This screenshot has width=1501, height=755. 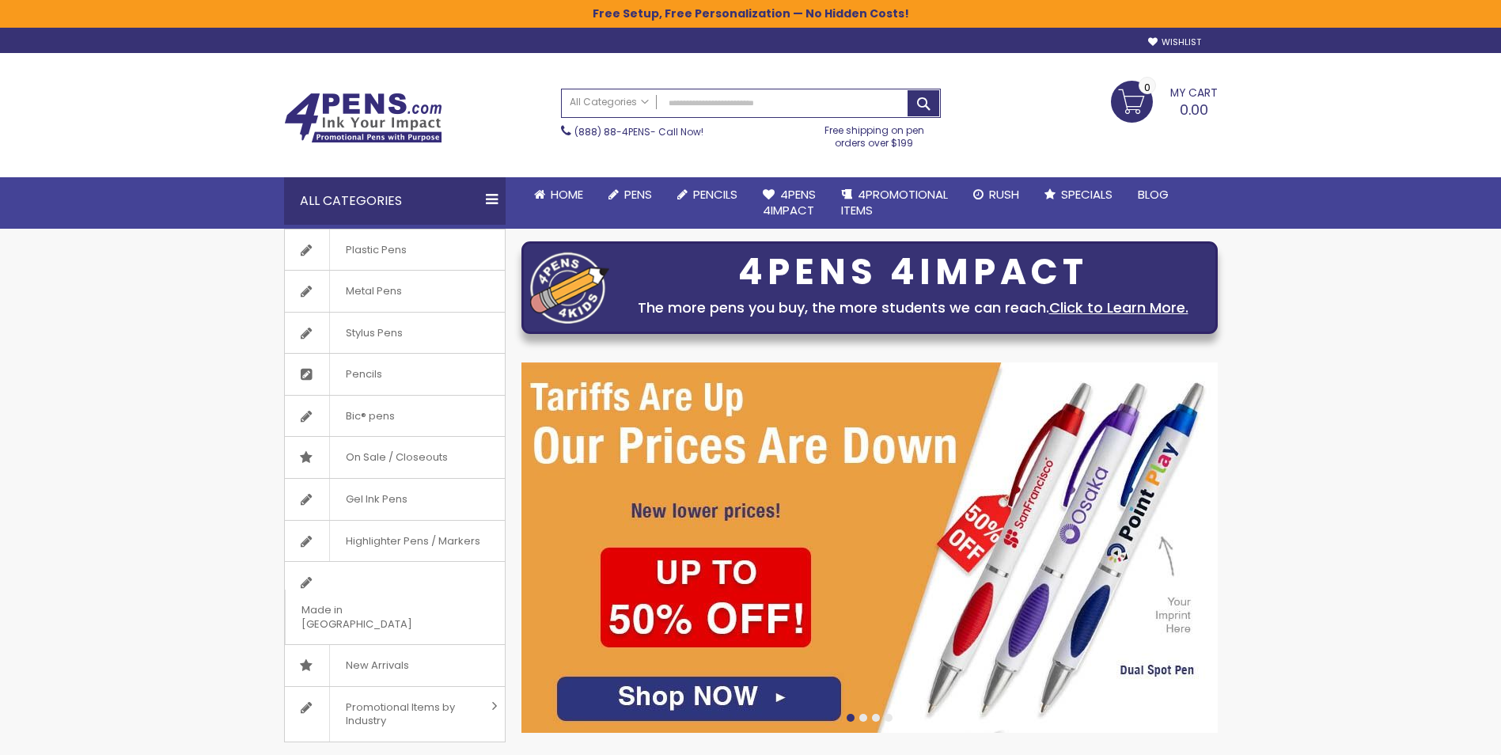 I want to click on img: 4Pens Custom Pens and Promotional Products, so click(x=363, y=118).